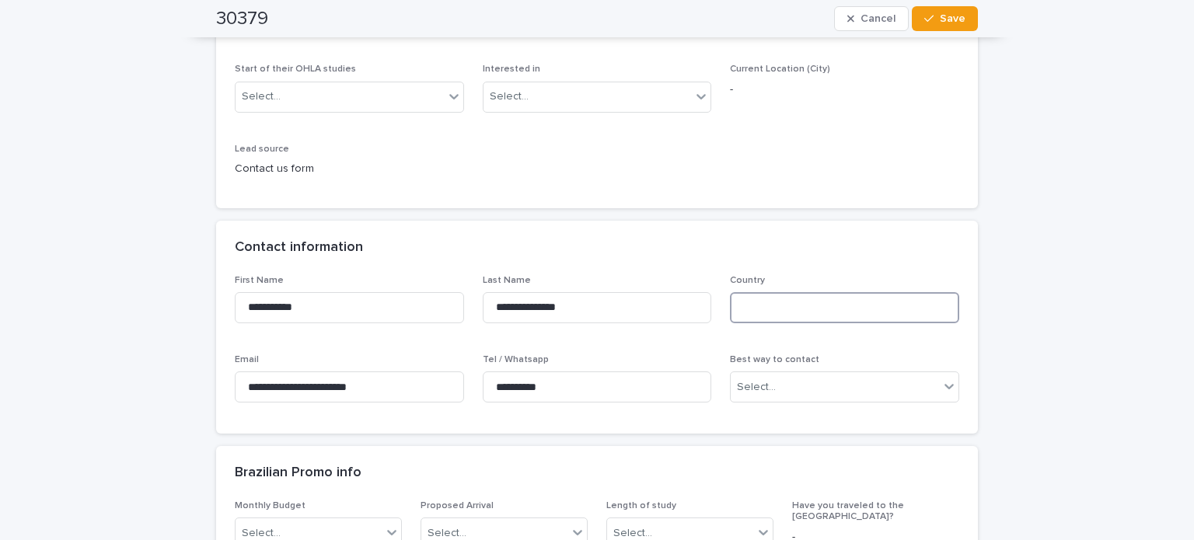 The height and width of the screenshot is (540, 1194). Describe the element at coordinates (774, 360) in the screenshot. I see `span: Best way to contact` at that location.